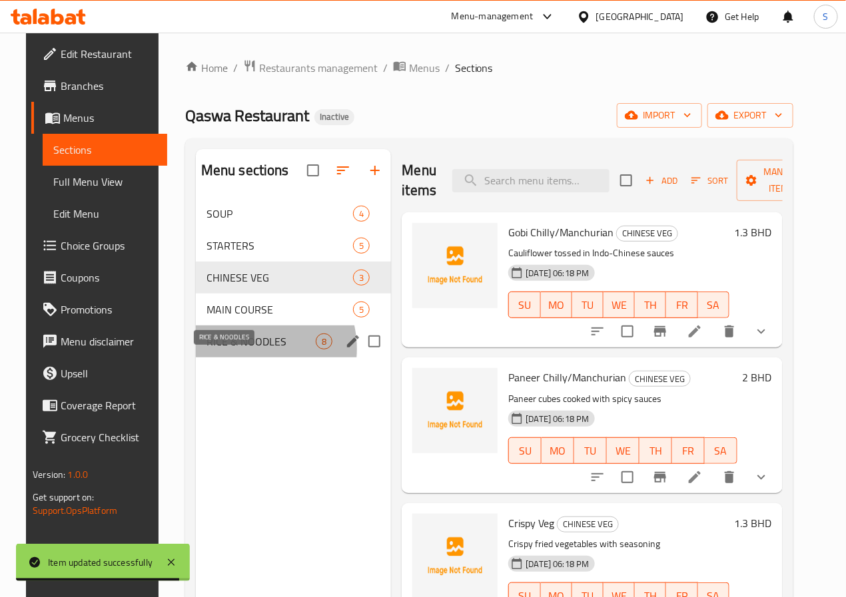  Describe the element at coordinates (105, 182) in the screenshot. I see `a: Full Menu View` at that location.